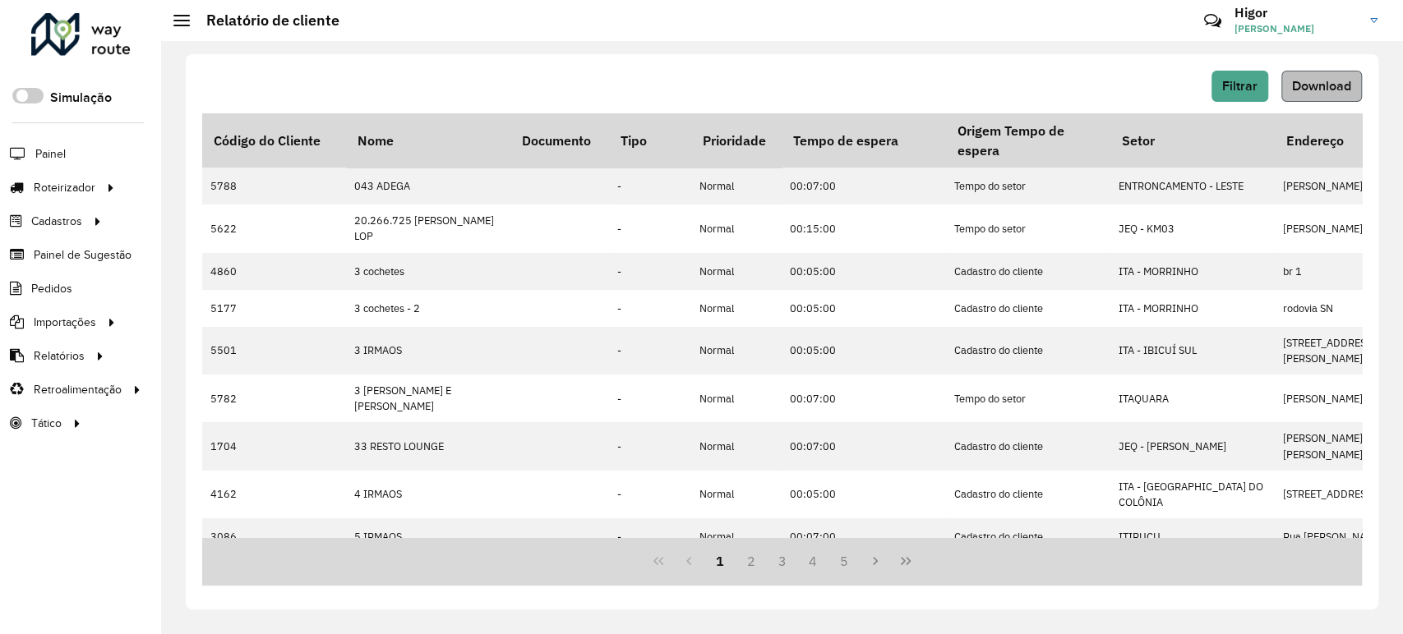  What do you see at coordinates (720, 561) in the screenshot?
I see `button: 1` at bounding box center [720, 561].